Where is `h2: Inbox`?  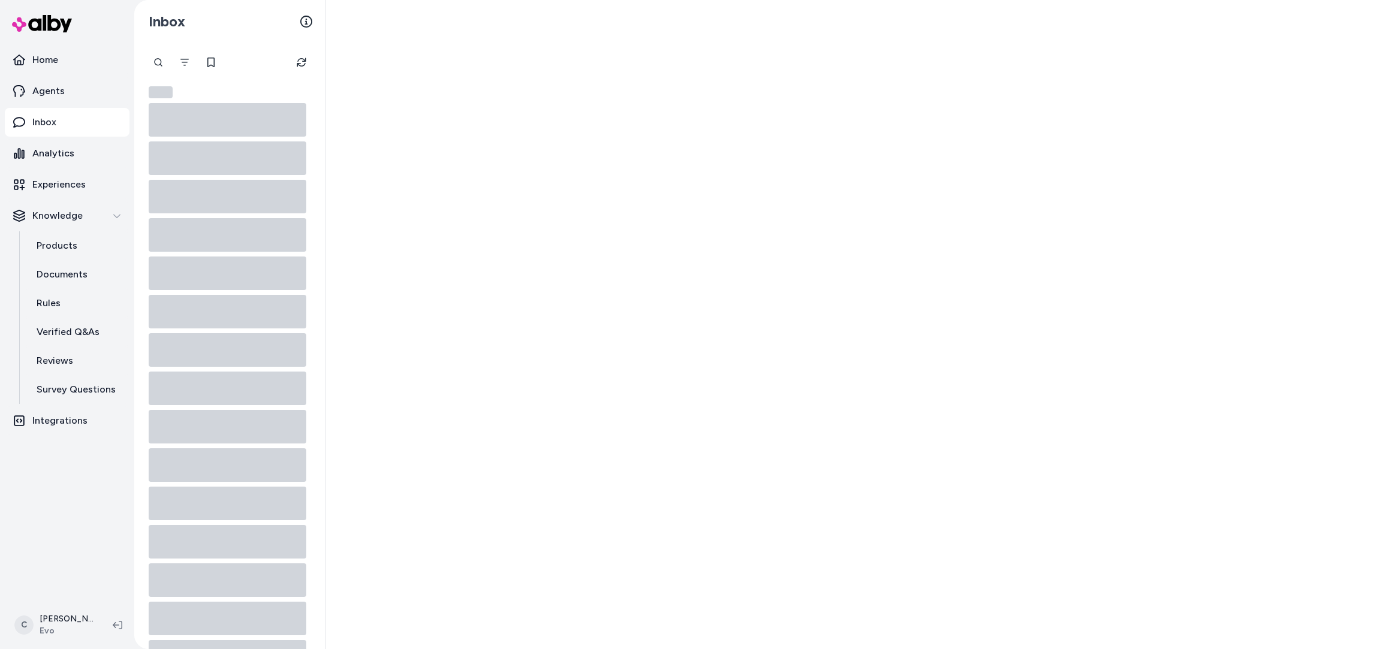
h2: Inbox is located at coordinates (167, 22).